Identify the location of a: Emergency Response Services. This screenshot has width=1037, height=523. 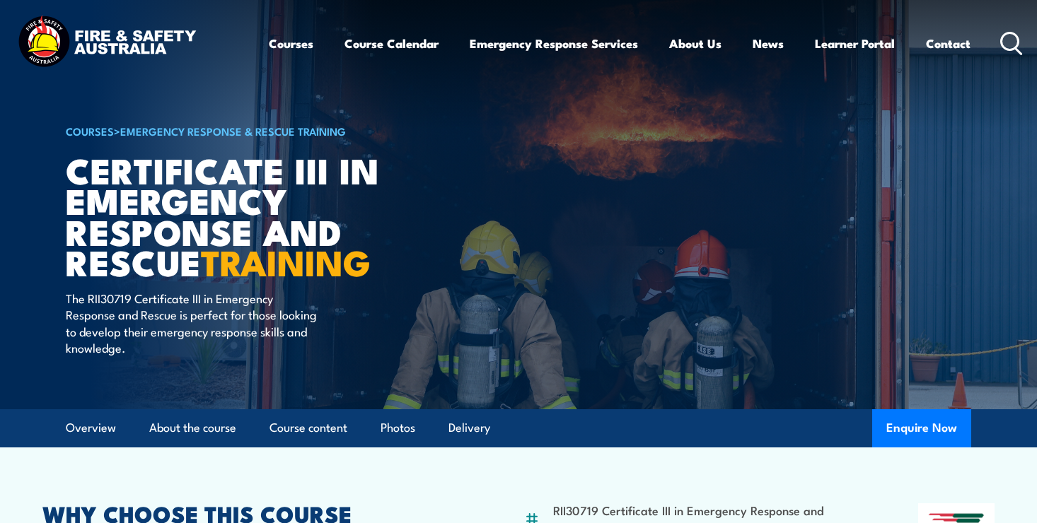
(554, 43).